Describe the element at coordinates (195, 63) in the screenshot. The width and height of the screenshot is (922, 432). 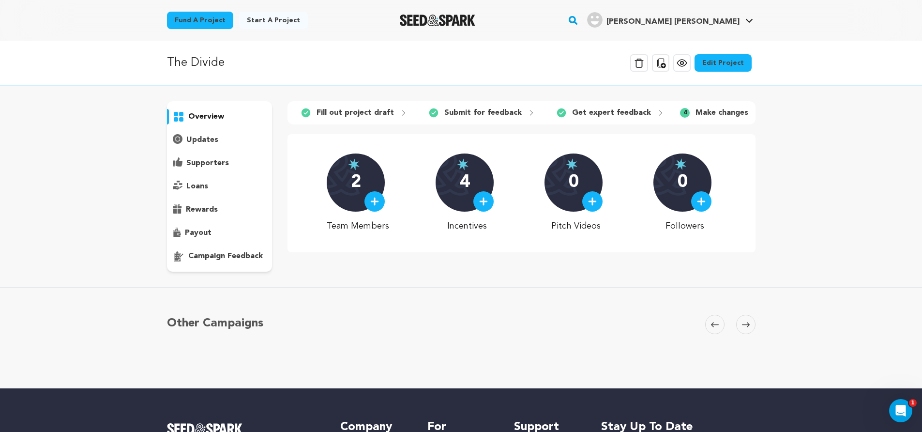
I see `p: The Divide` at that location.